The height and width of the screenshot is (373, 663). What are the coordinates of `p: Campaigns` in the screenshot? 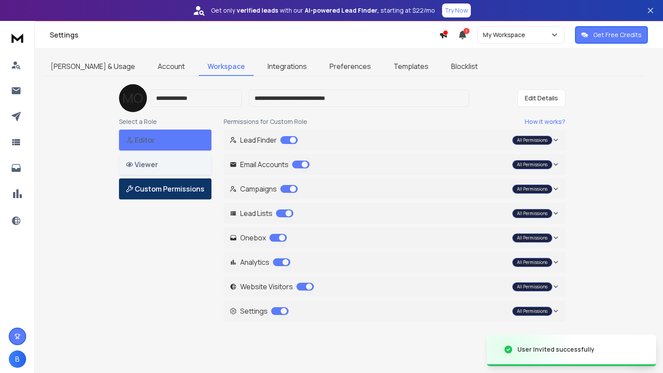 It's located at (264, 189).